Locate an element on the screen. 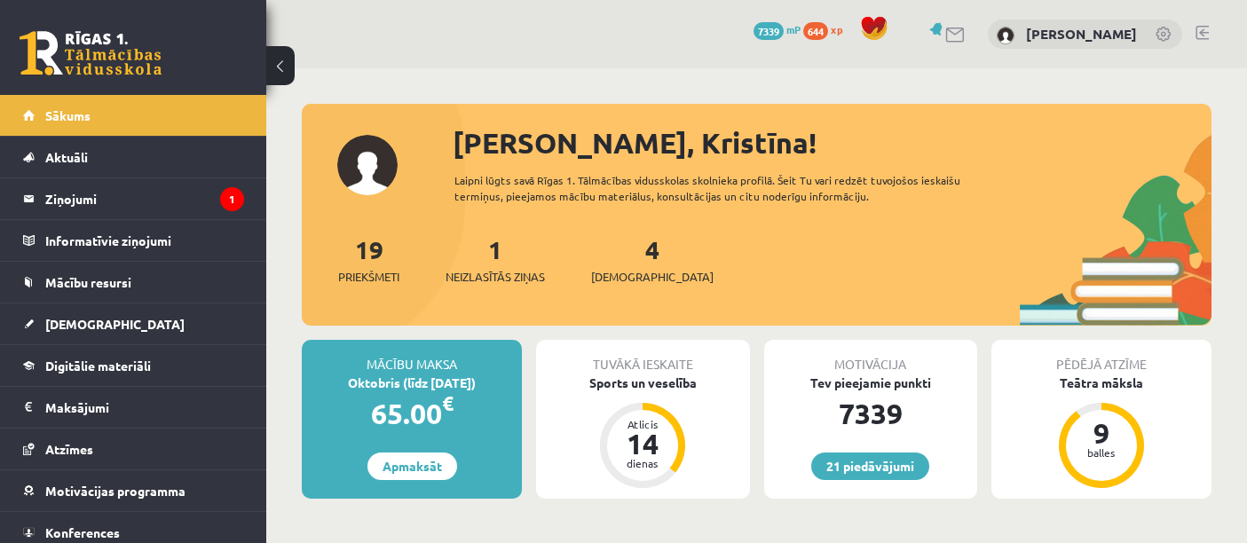 This screenshot has height=543, width=1247. span: mP is located at coordinates (793, 29).